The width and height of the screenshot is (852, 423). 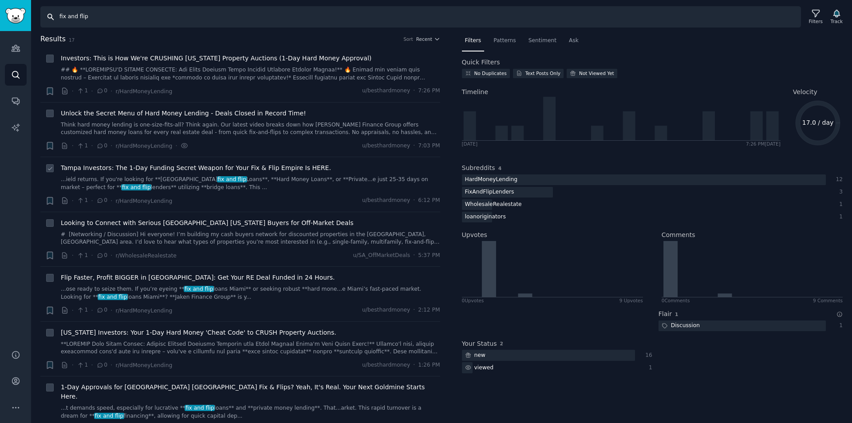 I want to click on div: 0 Comment s, so click(x=676, y=300).